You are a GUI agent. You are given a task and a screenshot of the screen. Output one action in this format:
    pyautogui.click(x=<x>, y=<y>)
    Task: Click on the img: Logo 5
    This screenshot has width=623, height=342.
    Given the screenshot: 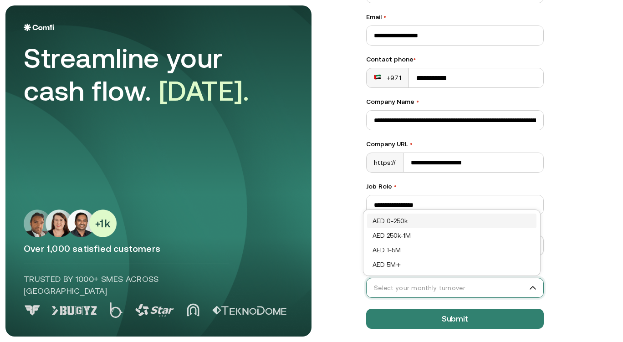 What is the action you would take?
    pyautogui.click(x=249, y=311)
    